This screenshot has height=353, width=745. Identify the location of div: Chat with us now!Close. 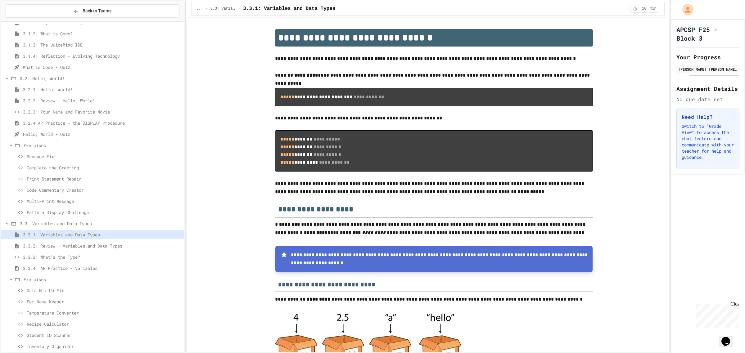
(23, 21).